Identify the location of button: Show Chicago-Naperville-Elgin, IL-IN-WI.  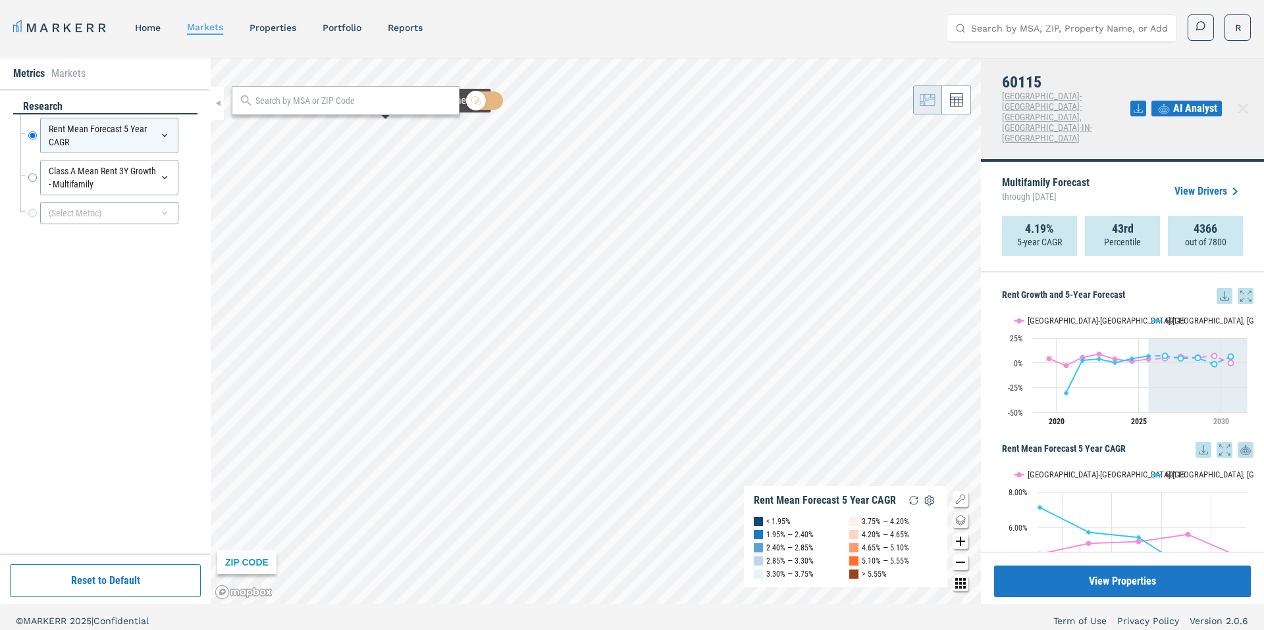
(1076, 313).